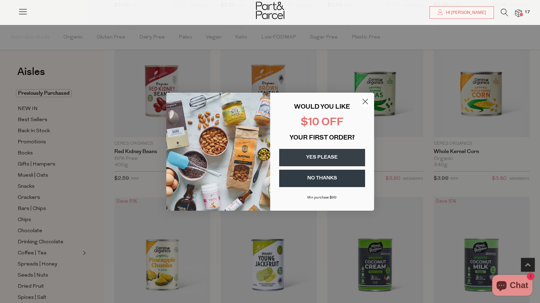  What do you see at coordinates (322, 197) in the screenshot?
I see `span: Min purchase $99` at bounding box center [322, 197].